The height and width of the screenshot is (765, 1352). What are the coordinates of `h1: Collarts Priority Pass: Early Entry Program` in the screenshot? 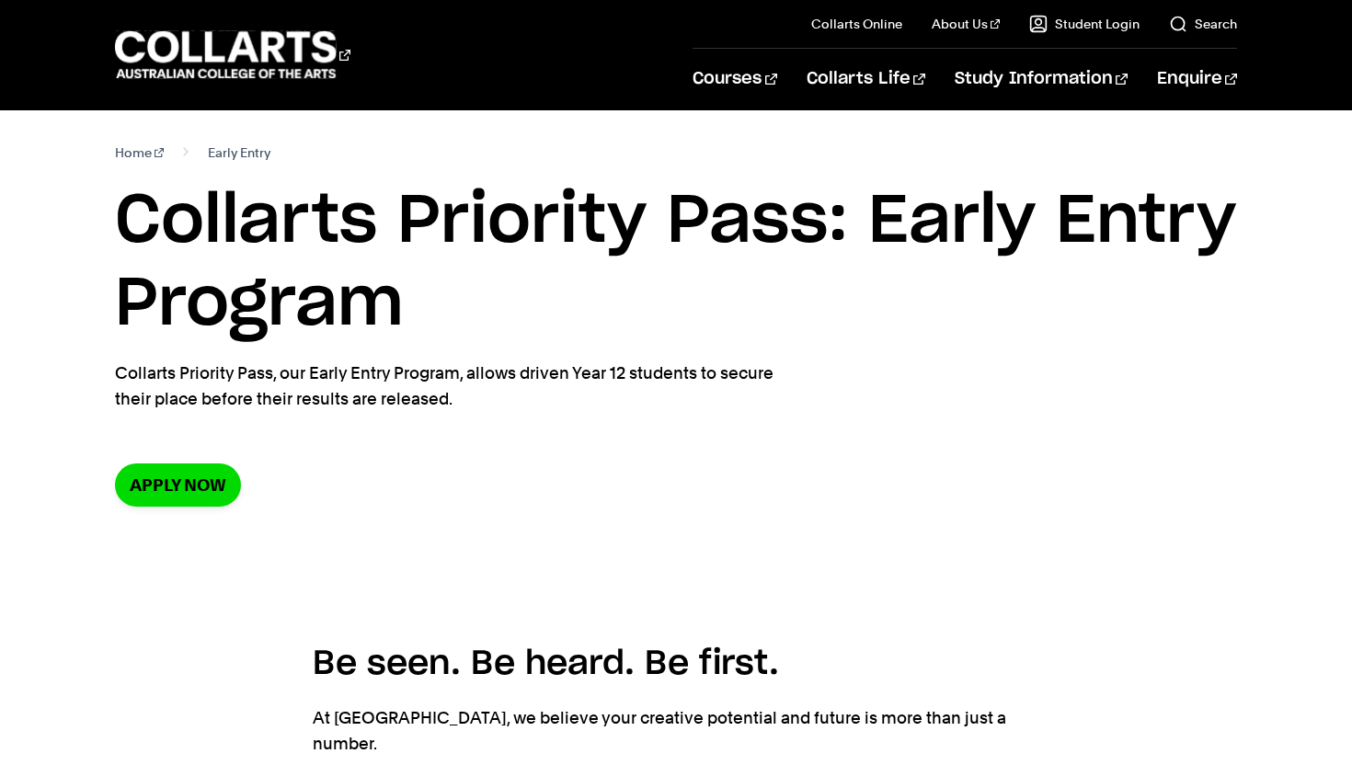 It's located at (676, 263).